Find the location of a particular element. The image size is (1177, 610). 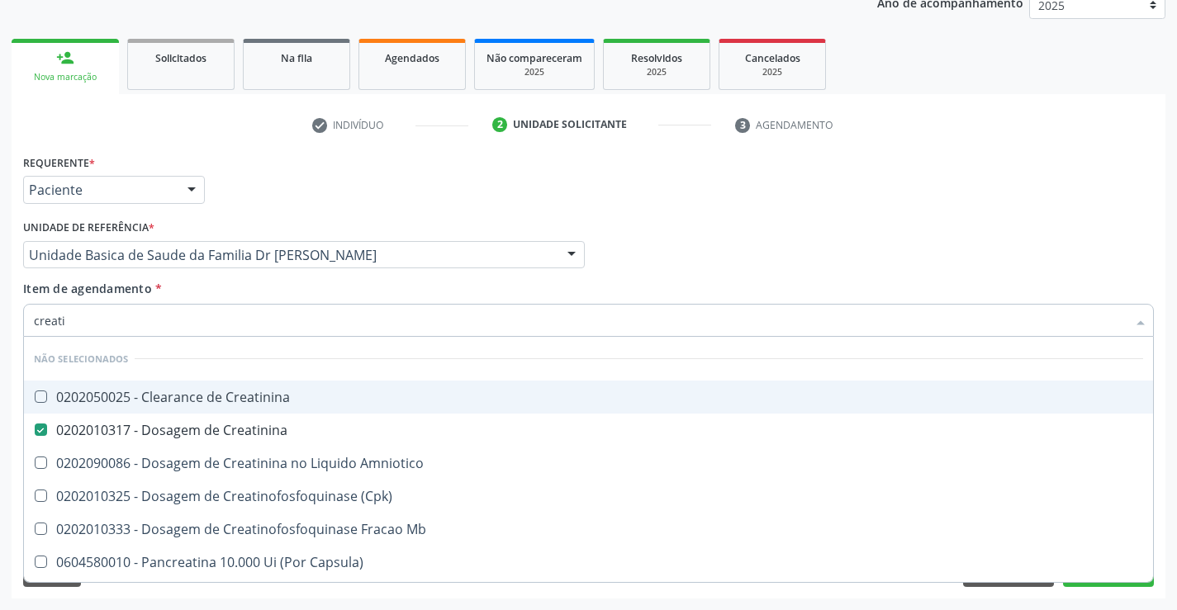

div: Unidade solicitante is located at coordinates (570, 125).